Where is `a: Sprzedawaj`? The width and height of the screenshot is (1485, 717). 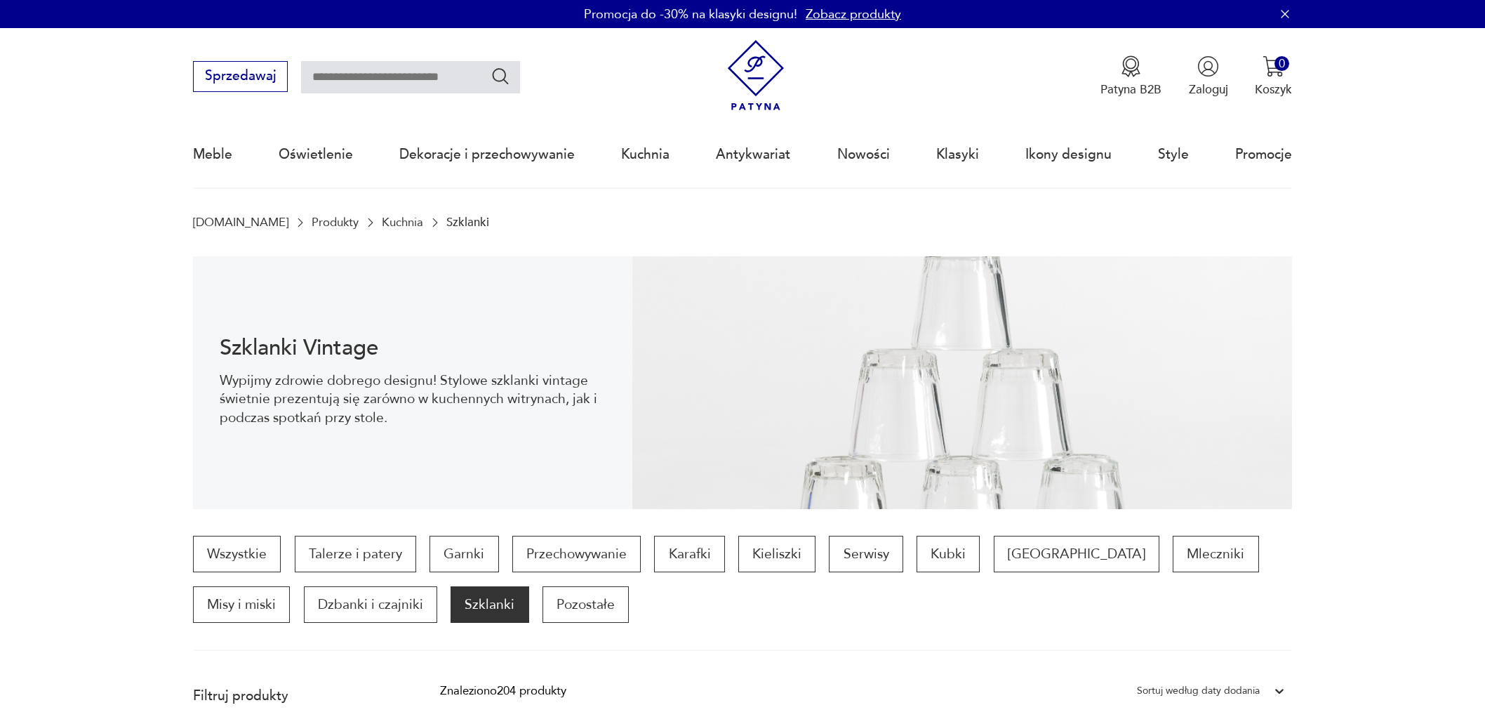 a: Sprzedawaj is located at coordinates (240, 77).